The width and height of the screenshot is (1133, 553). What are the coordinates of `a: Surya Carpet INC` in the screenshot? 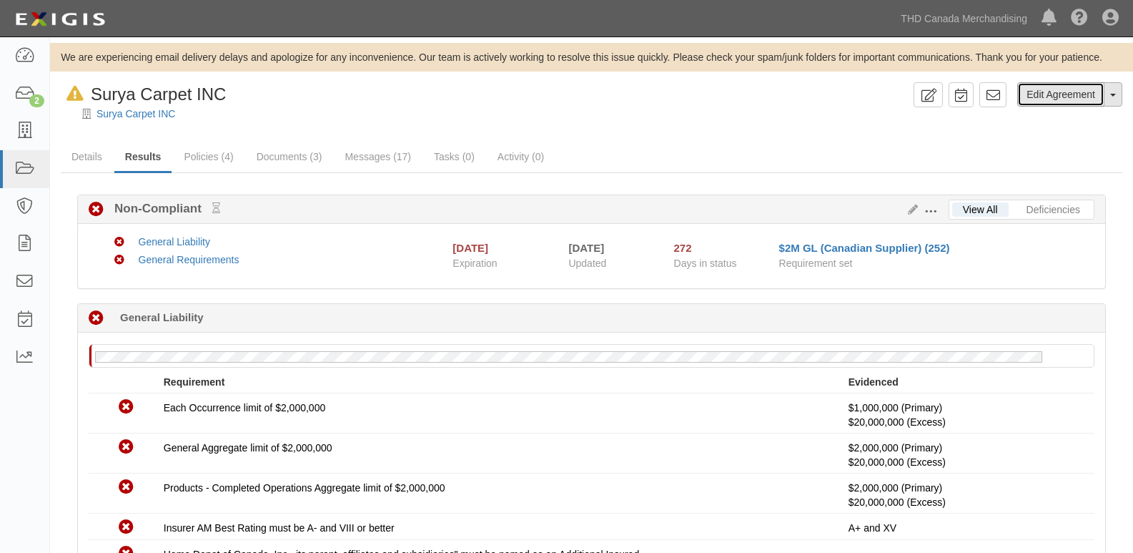 It's located at (136, 114).